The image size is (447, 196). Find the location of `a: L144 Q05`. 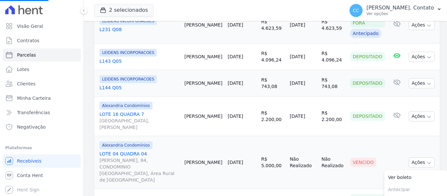

a: L144 Q05 is located at coordinates (139, 88).